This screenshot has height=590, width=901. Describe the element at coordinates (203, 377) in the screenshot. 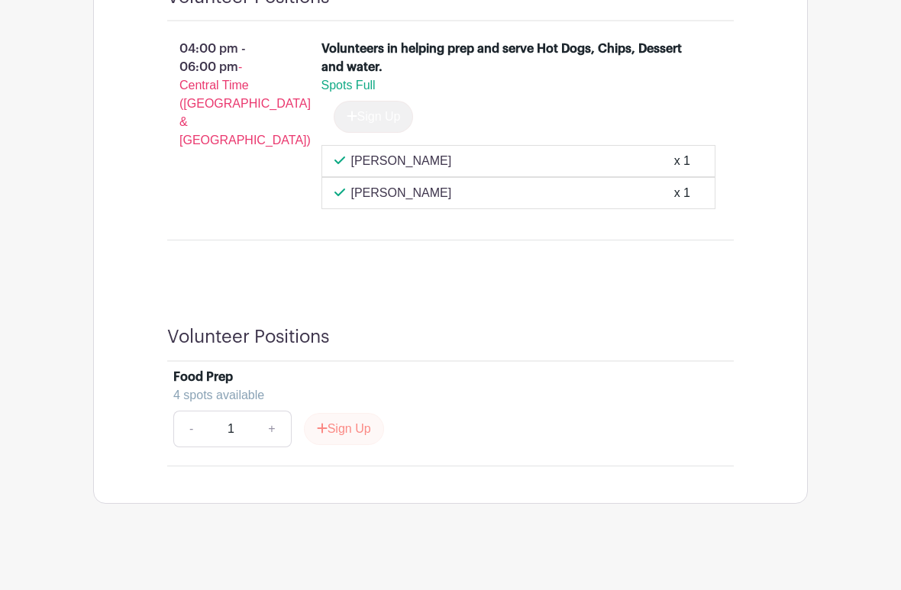

I see `div: Food Prep` at that location.